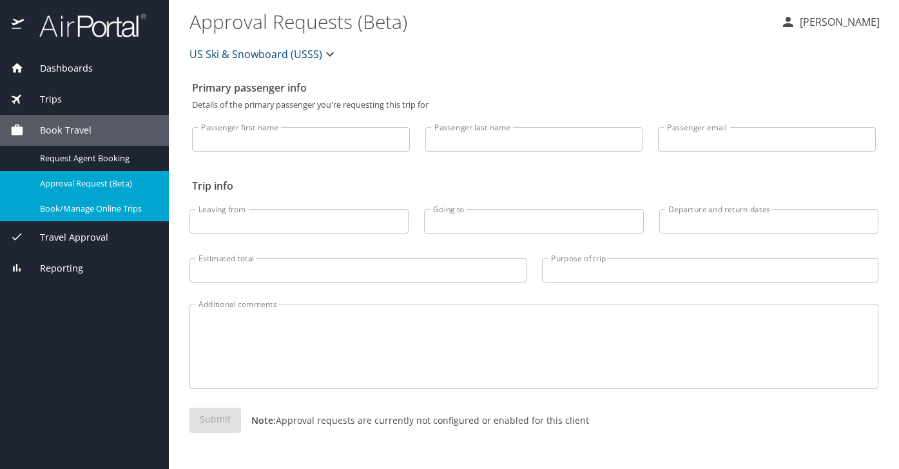 The image size is (899, 469). I want to click on span: Request Agent Booking, so click(97, 158).